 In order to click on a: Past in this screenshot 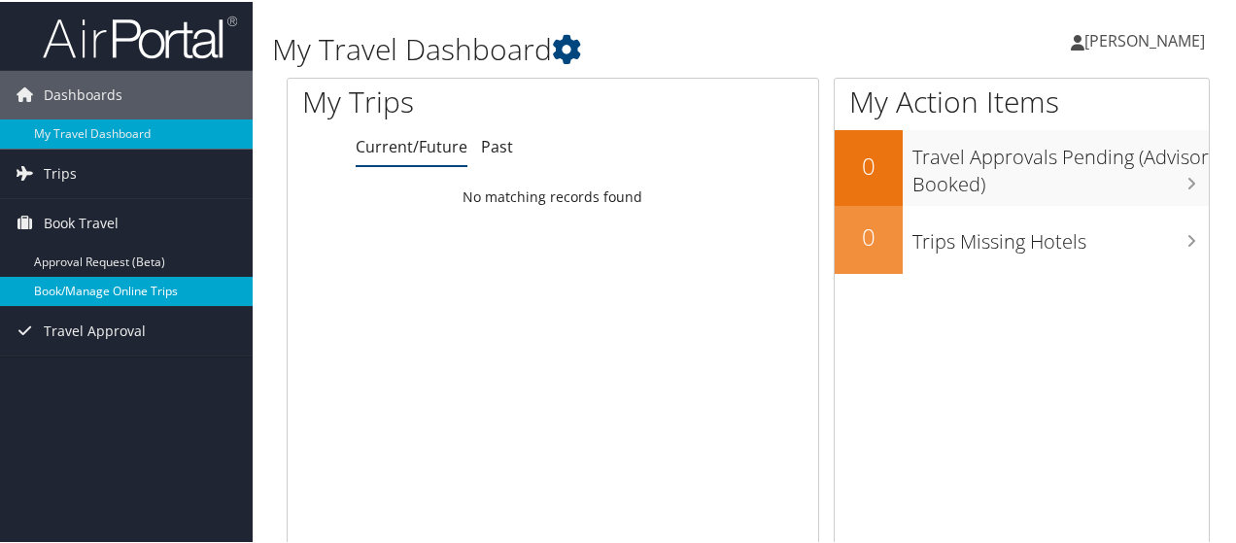, I will do `click(496, 145)`.